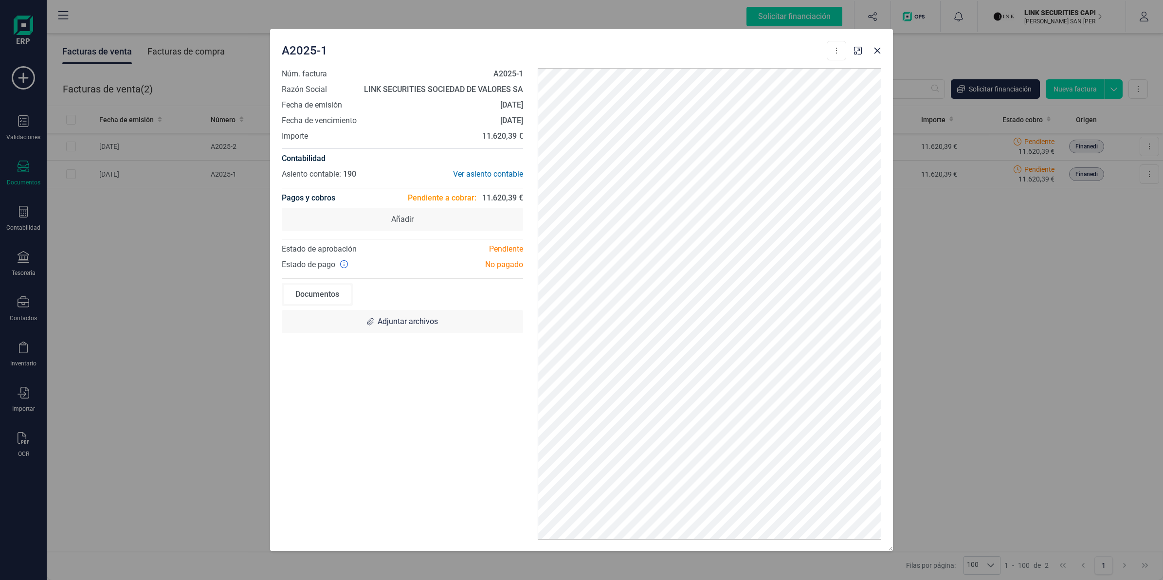 The height and width of the screenshot is (580, 1163). Describe the element at coordinates (308, 265) in the screenshot. I see `span: Estado de pago` at that location.